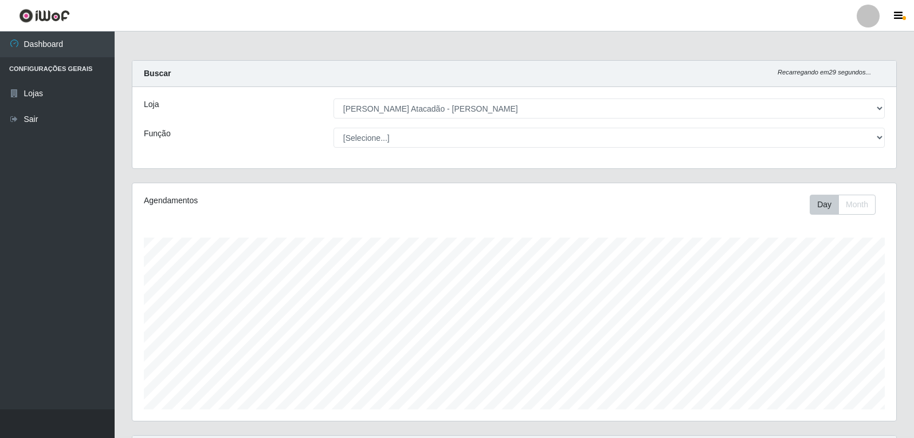  Describe the element at coordinates (157, 133) in the screenshot. I see `label: Função` at that location.